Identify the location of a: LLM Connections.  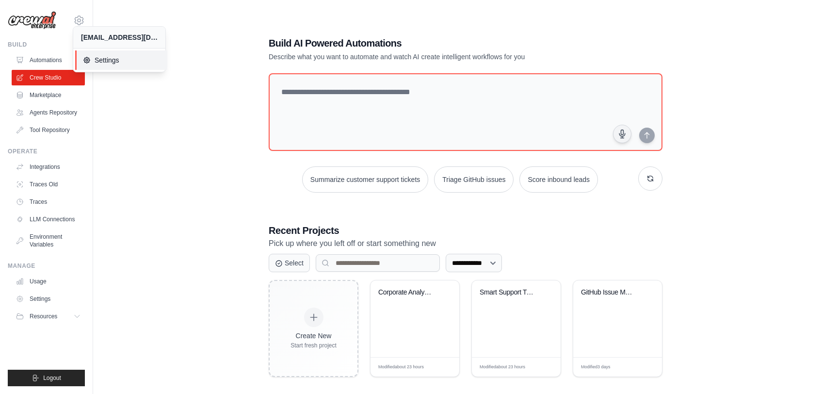
(48, 219).